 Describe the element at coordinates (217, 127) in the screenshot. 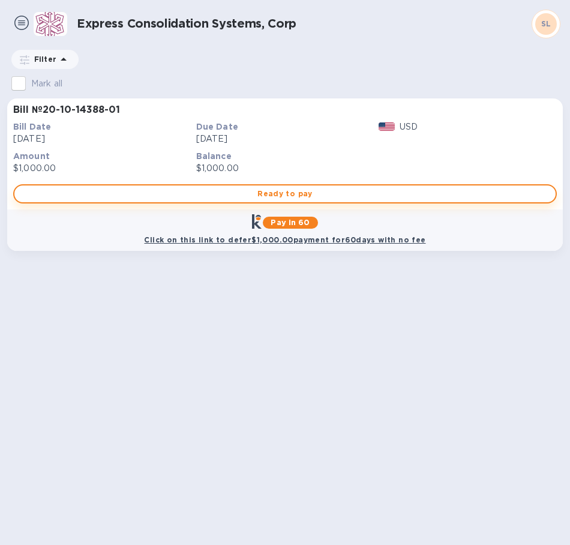

I see `b: Due Date` at that location.